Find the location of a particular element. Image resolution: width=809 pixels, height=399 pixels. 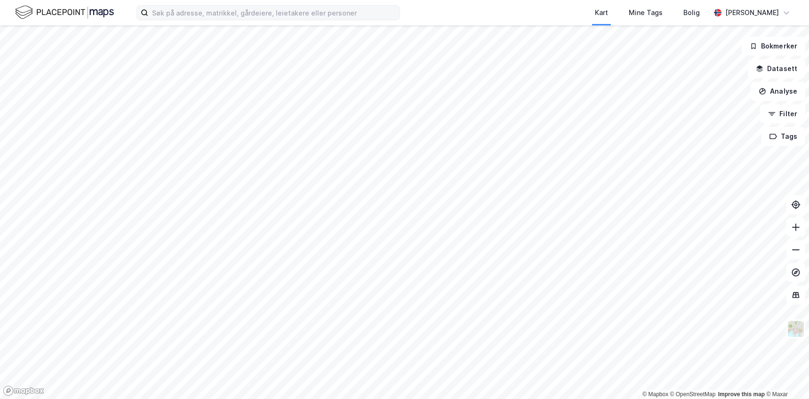

button: Filter is located at coordinates (783, 114).